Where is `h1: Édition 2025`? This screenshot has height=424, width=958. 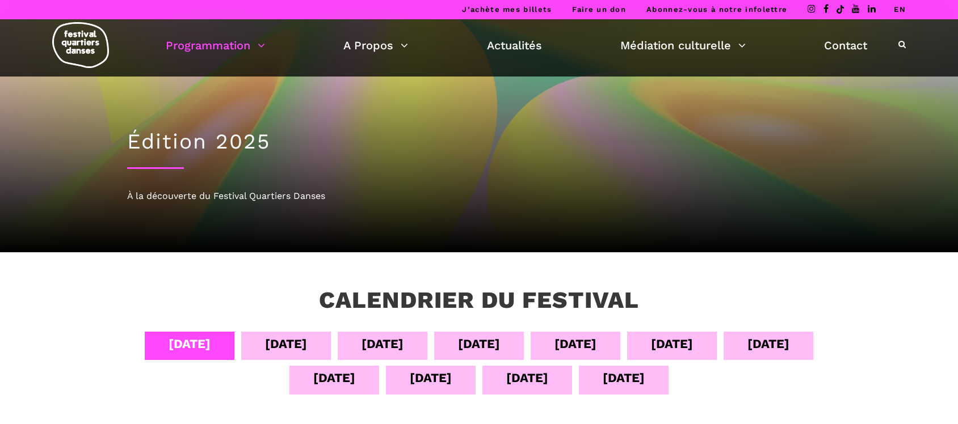 h1: Édition 2025 is located at coordinates (479, 142).